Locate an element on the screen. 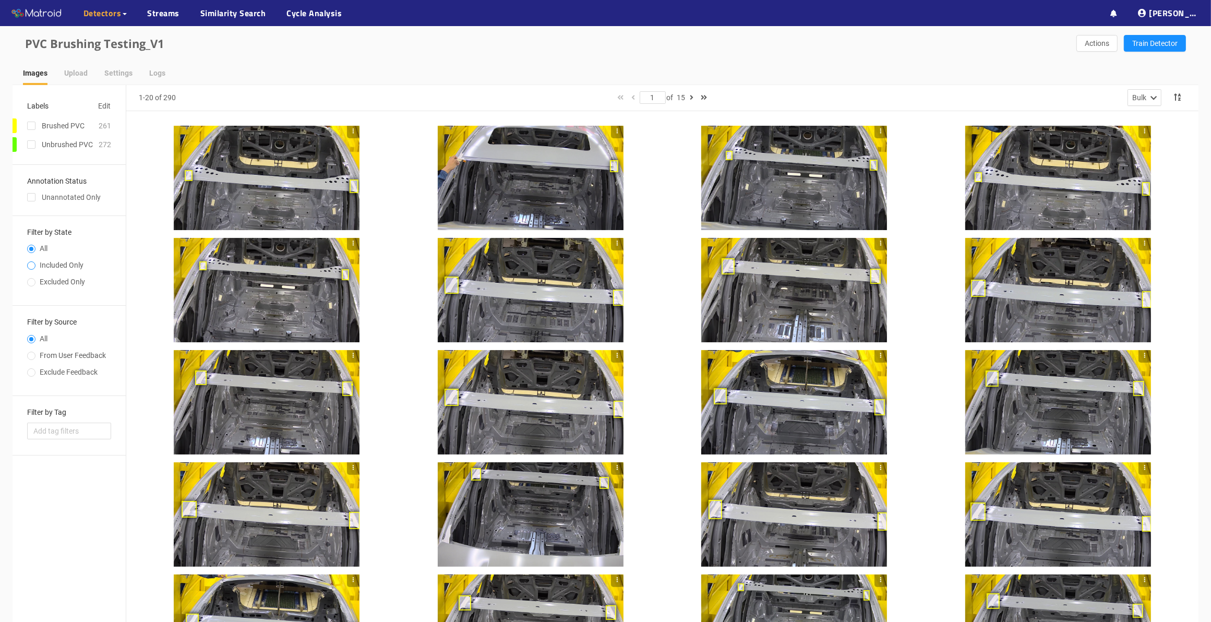 This screenshot has width=1211, height=622. span: Train Detector is located at coordinates (1155, 43).